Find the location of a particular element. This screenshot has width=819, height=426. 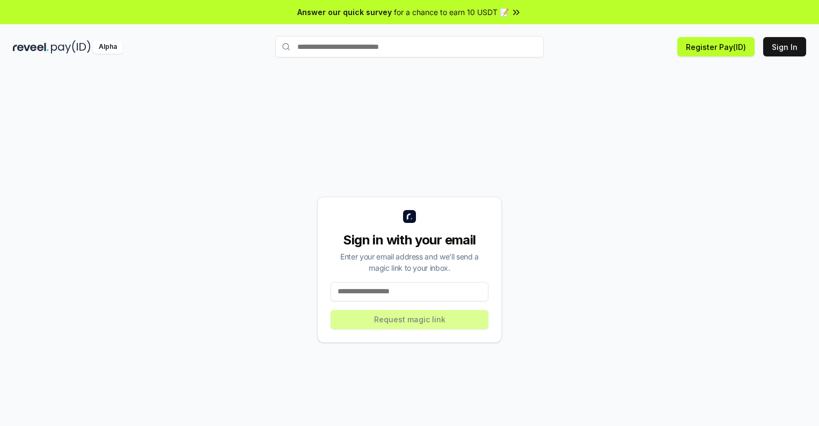

span: Answer our quick survey is located at coordinates (345, 12).